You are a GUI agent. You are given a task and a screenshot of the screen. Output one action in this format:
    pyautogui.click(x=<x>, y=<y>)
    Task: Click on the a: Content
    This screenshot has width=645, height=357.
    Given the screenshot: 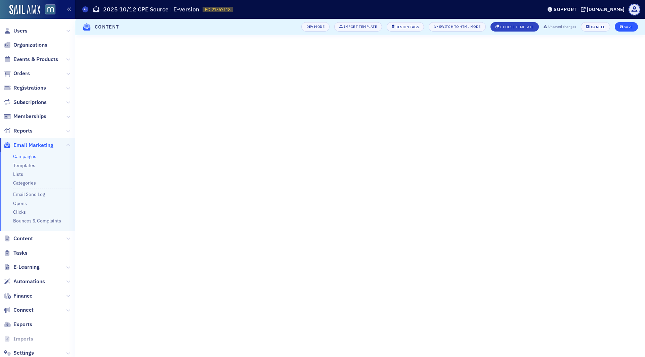 What is the action you would take?
    pyautogui.click(x=18, y=239)
    